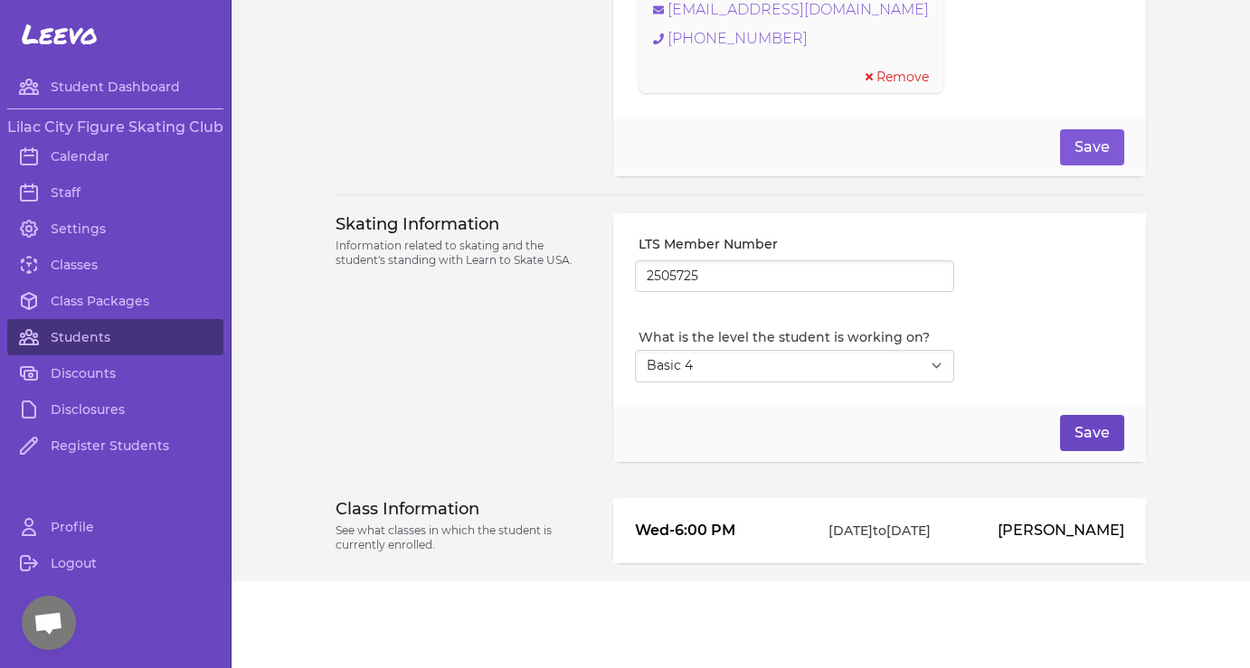 The width and height of the screenshot is (1250, 668). I want to click on a: Classes, so click(115, 265).